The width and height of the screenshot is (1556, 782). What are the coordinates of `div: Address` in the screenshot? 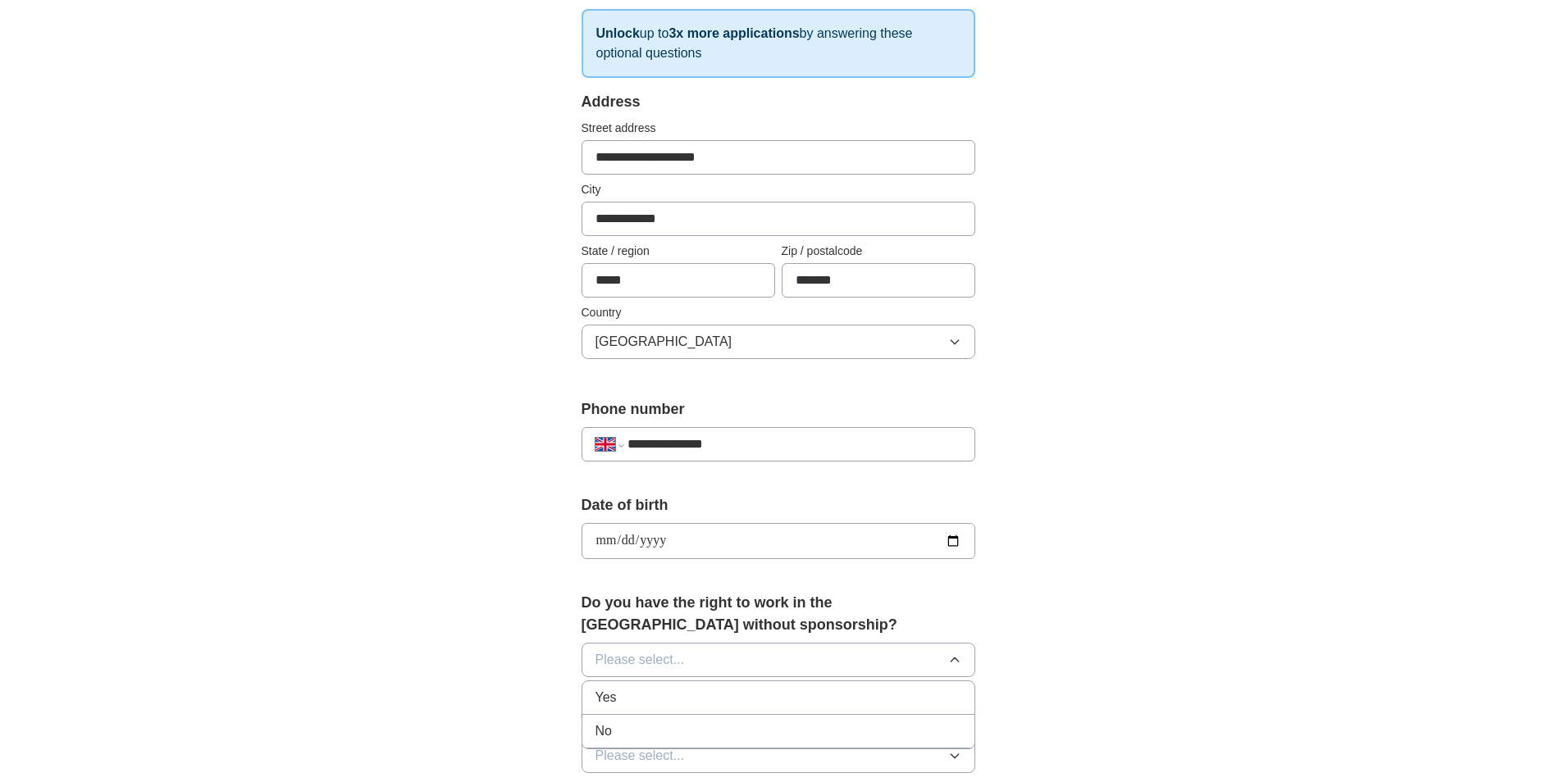 It's located at (778, 102).